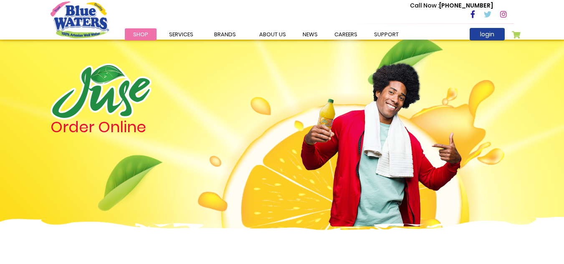  I want to click on a: support, so click(386, 34).